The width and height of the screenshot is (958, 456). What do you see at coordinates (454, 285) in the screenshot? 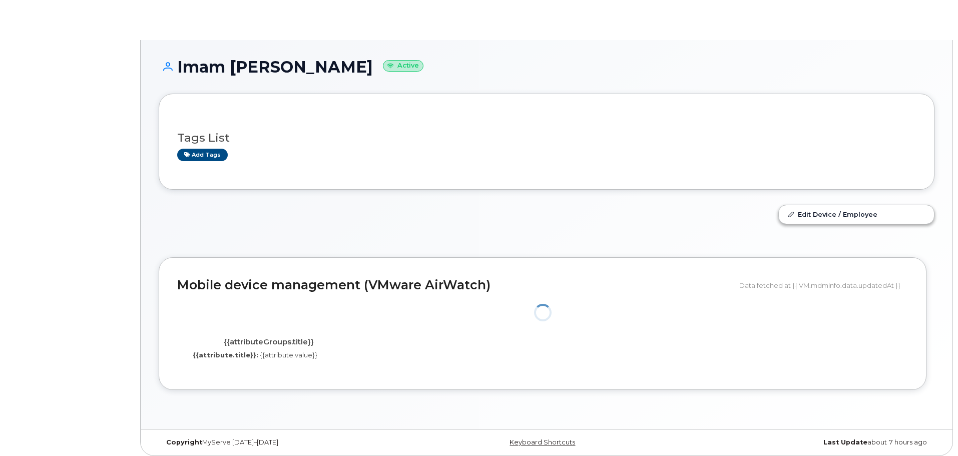
I see `h2: Mobile device management (VMware AirWatch)` at bounding box center [454, 285].